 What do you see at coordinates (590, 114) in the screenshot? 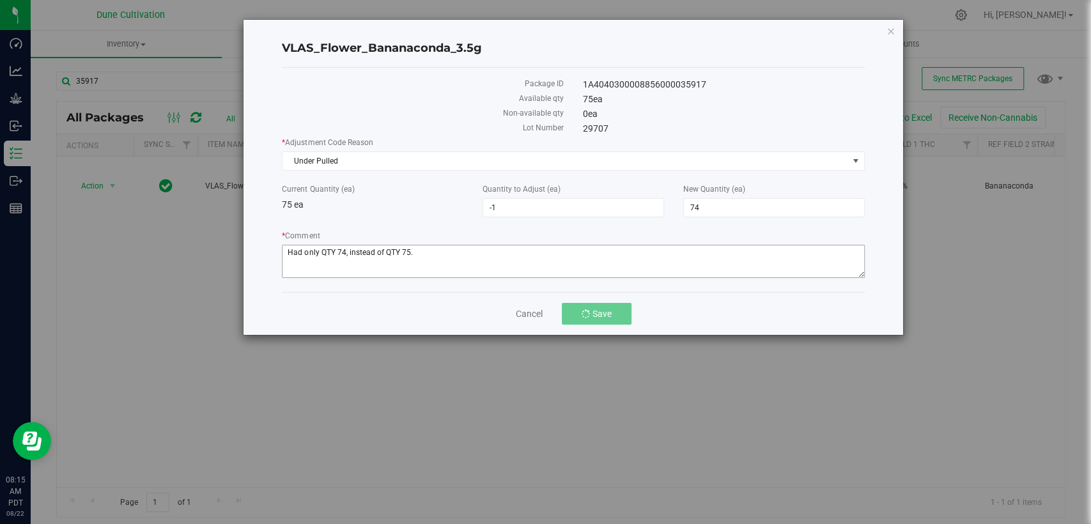
I see `span: 0` at bounding box center [590, 114].